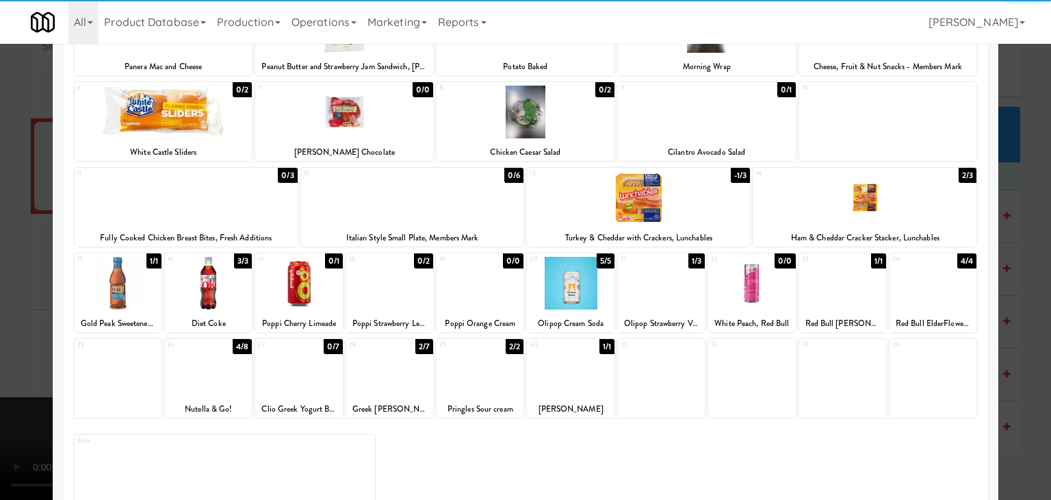 This screenshot has width=1051, height=500. I want to click on div: 0/2, so click(424, 261).